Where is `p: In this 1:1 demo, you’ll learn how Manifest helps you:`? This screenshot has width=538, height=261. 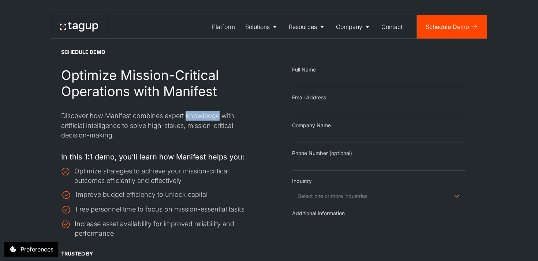
p: In this 1:1 demo, you’ll learn how Manifest helps you: is located at coordinates (153, 157).